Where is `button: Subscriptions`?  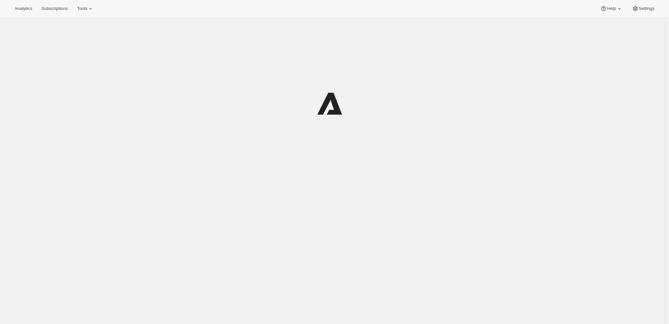 button: Subscriptions is located at coordinates (55, 9).